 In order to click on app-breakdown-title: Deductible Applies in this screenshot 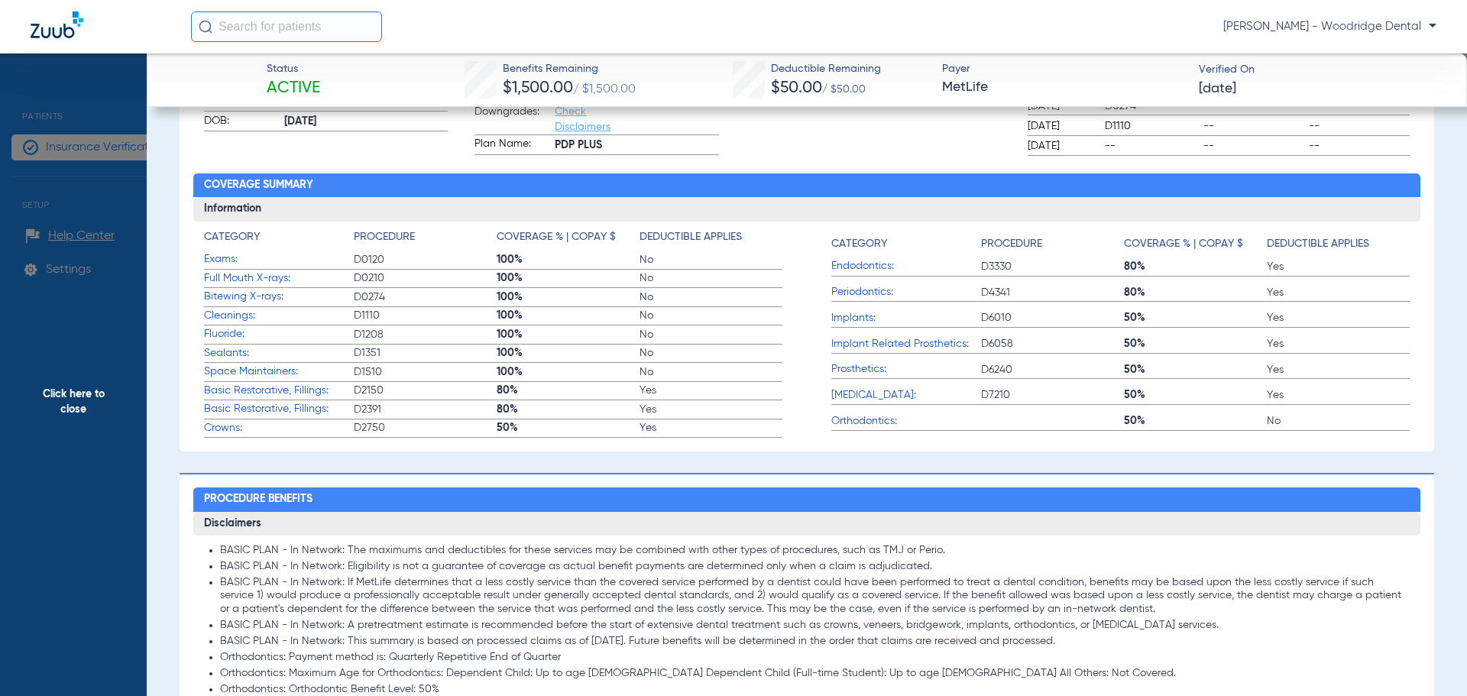, I will do `click(1338, 243)`.